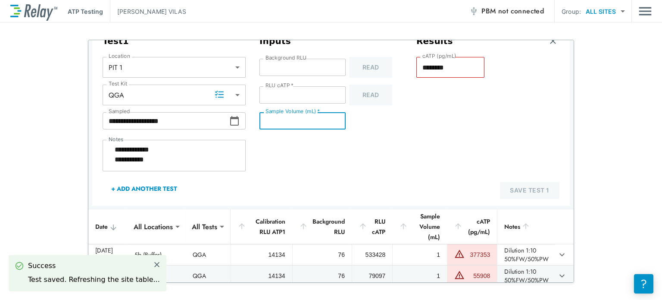 This screenshot has width=662, height=300. What do you see at coordinates (372, 254) in the screenshot?
I see `div: 533428` at bounding box center [372, 254].